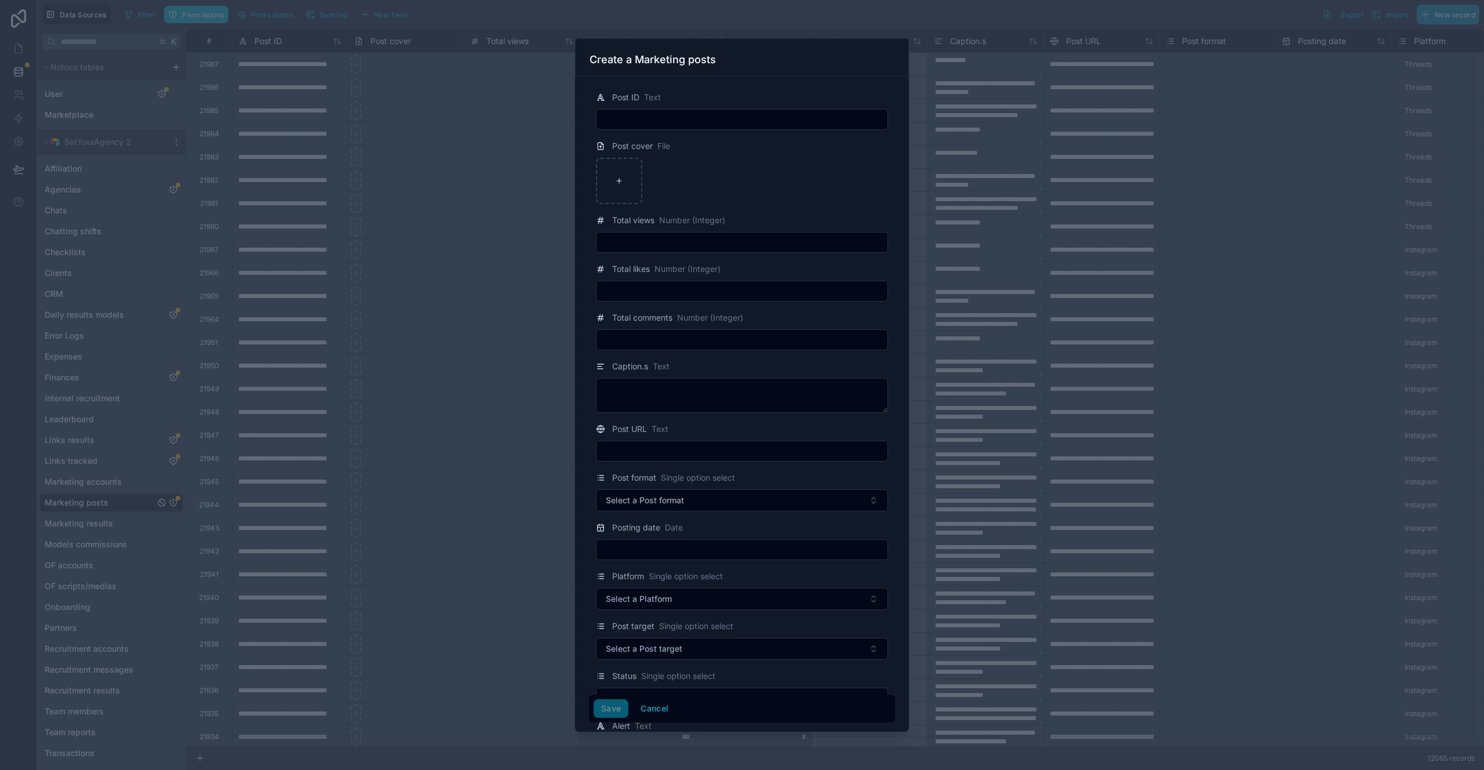 The height and width of the screenshot is (770, 1484). Describe the element at coordinates (633, 626) in the screenshot. I see `span: Post target` at that location.